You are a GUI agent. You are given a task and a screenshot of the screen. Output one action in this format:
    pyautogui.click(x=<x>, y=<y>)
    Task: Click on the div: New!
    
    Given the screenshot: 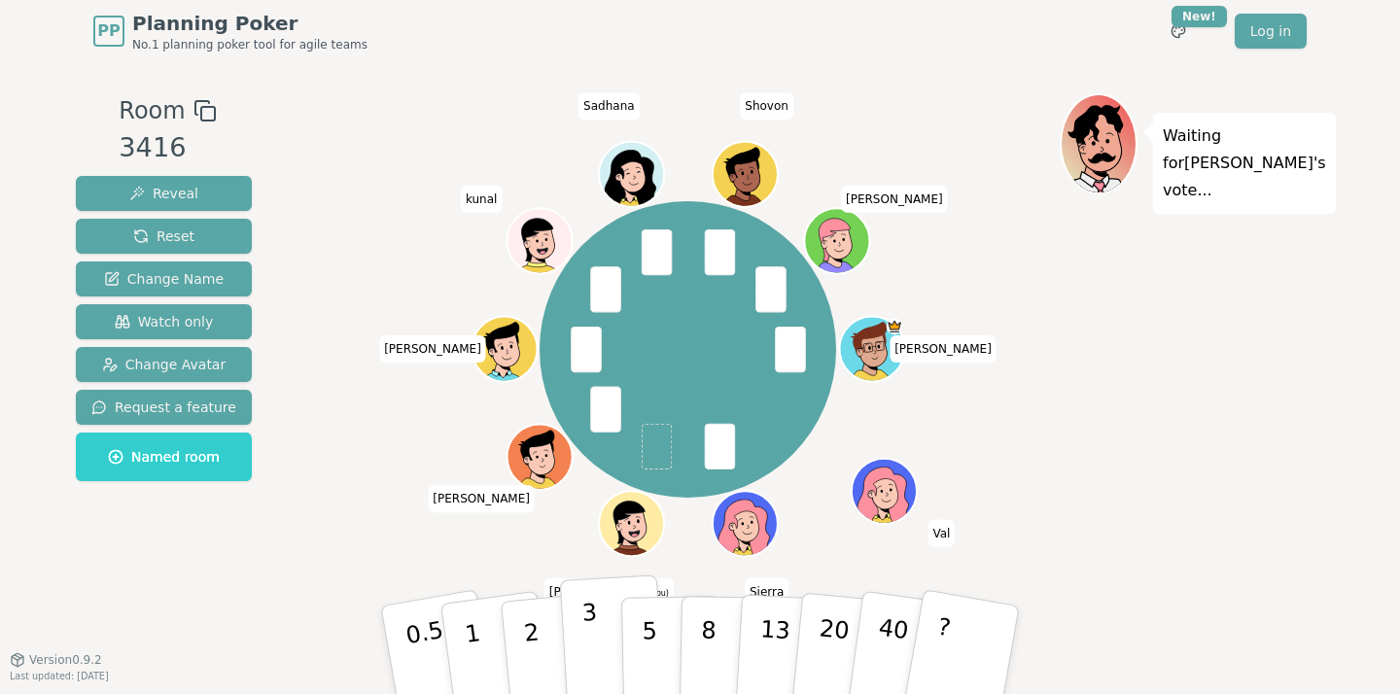 What is the action you would take?
    pyautogui.click(x=1199, y=17)
    